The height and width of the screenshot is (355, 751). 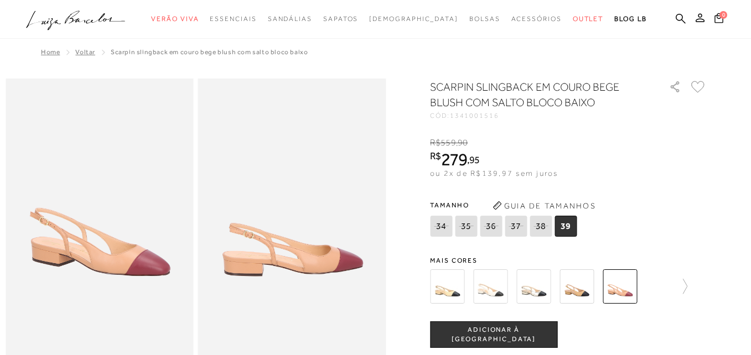 What do you see at coordinates (474, 116) in the screenshot?
I see `span: 1341001516` at bounding box center [474, 116].